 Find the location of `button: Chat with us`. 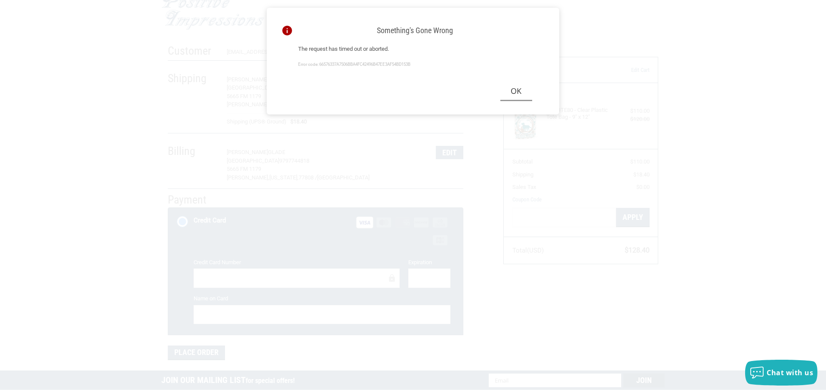

button: Chat with us is located at coordinates (781, 372).